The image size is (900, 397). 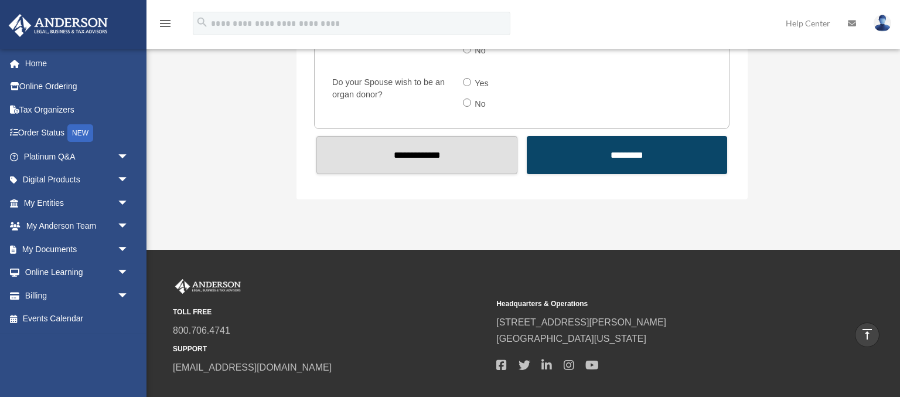 I want to click on a: Online Ordering, so click(x=77, y=87).